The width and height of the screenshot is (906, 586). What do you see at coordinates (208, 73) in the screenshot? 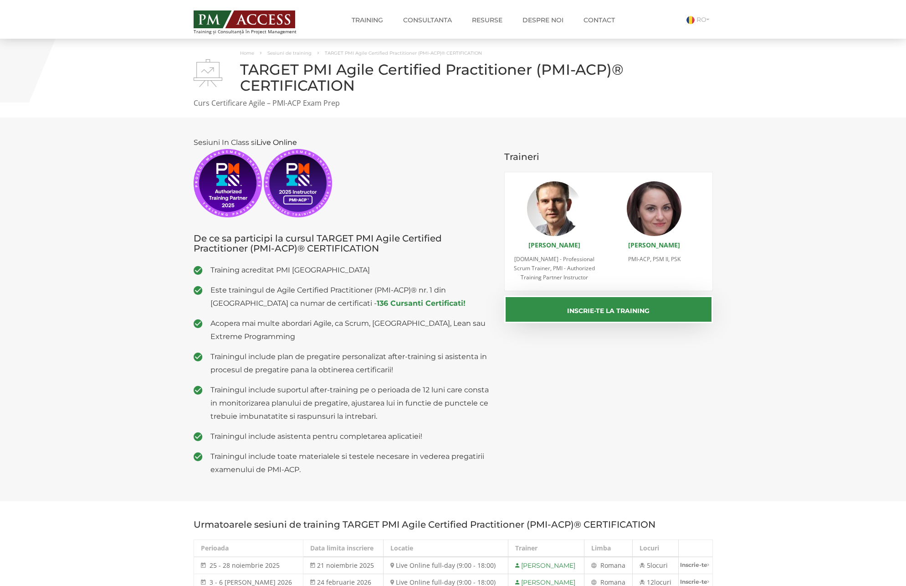
I see `img: TARGET PMI Agile Certified Practitioner (PMI-ACP)® CERTIFICATION` at bounding box center [208, 73].